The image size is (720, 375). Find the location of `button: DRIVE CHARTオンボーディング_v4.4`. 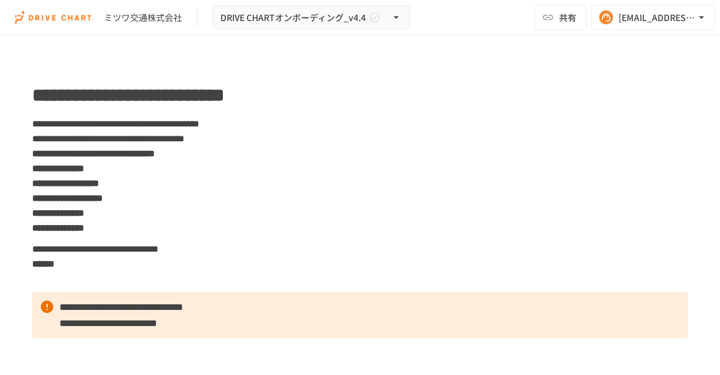

button: DRIVE CHARTオンボーディング_v4.4 is located at coordinates (311, 17).